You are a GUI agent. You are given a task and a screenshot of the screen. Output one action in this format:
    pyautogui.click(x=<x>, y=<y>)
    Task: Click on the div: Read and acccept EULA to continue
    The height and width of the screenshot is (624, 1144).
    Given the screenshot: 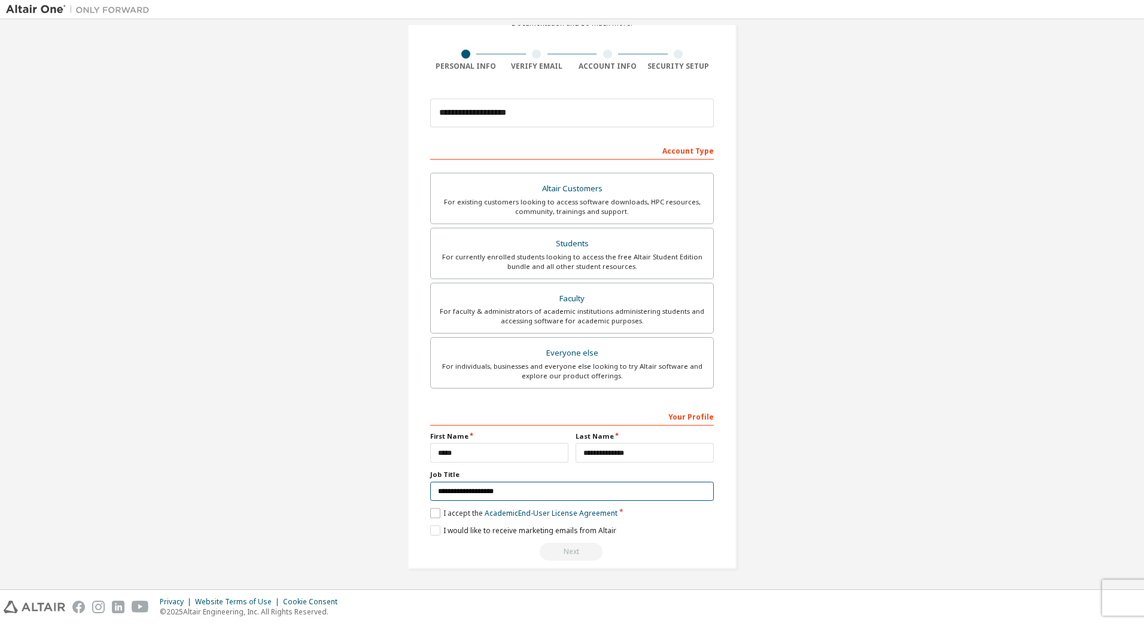 What is the action you would take?
    pyautogui.click(x=572, y=552)
    